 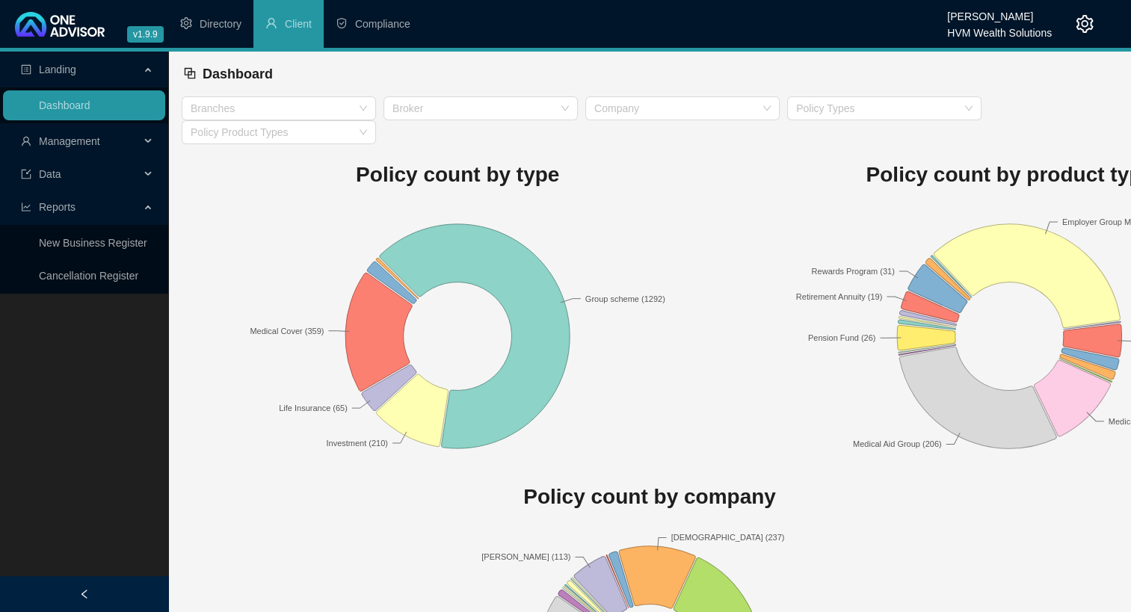 I want to click on span: line-chart, so click(x=26, y=207).